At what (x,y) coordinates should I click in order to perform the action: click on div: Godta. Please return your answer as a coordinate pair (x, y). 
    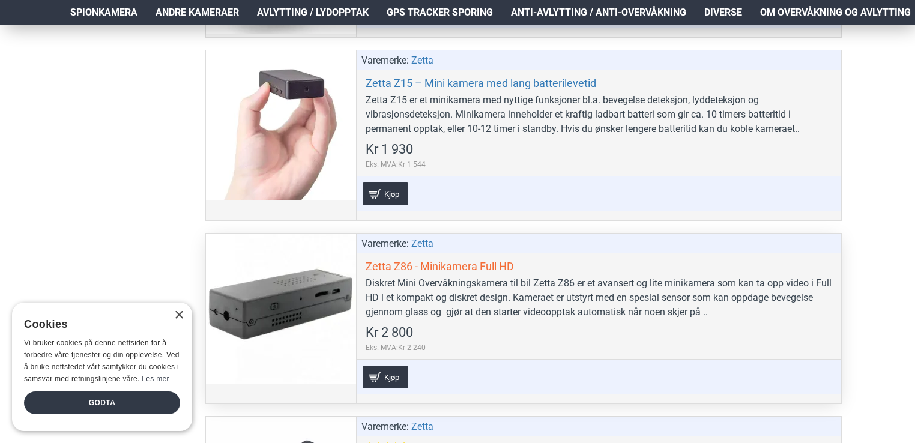
    Looking at the image, I should click on (102, 403).